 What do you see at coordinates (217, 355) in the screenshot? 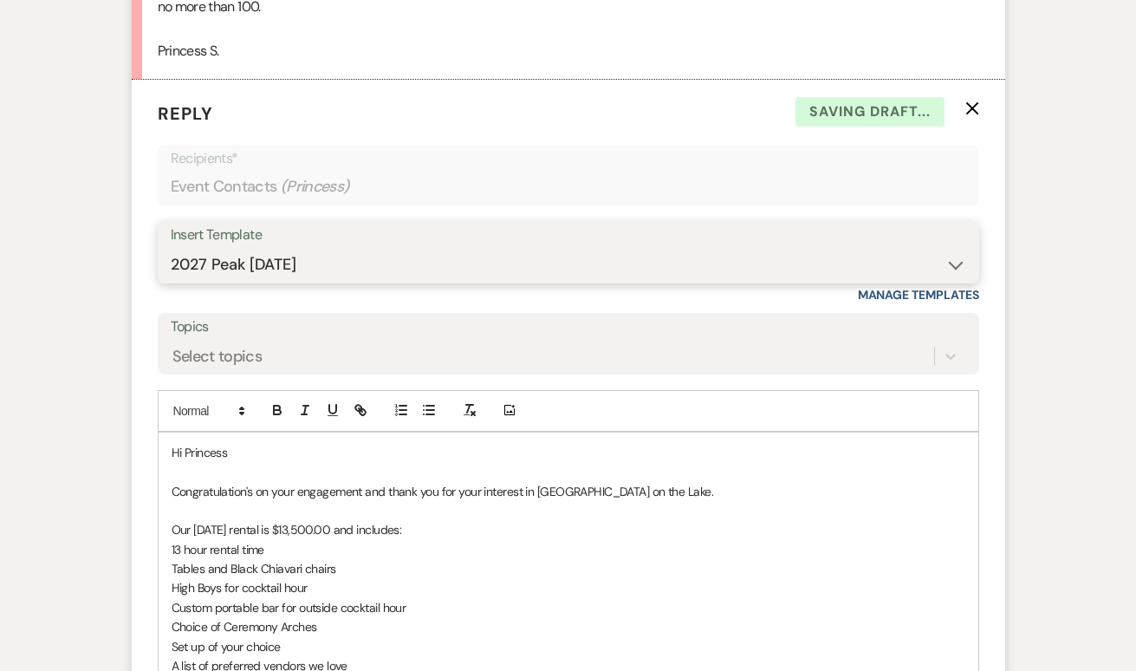
I see `div: Select topics` at bounding box center [217, 355].